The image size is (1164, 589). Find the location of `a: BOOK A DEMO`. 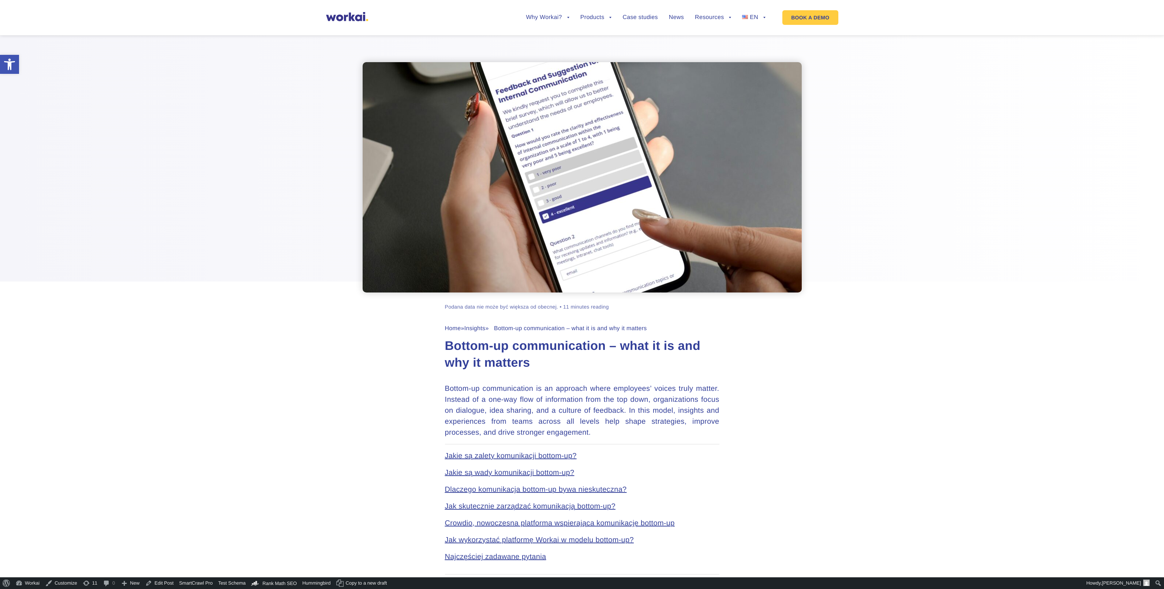

a: BOOK A DEMO is located at coordinates (810, 18).